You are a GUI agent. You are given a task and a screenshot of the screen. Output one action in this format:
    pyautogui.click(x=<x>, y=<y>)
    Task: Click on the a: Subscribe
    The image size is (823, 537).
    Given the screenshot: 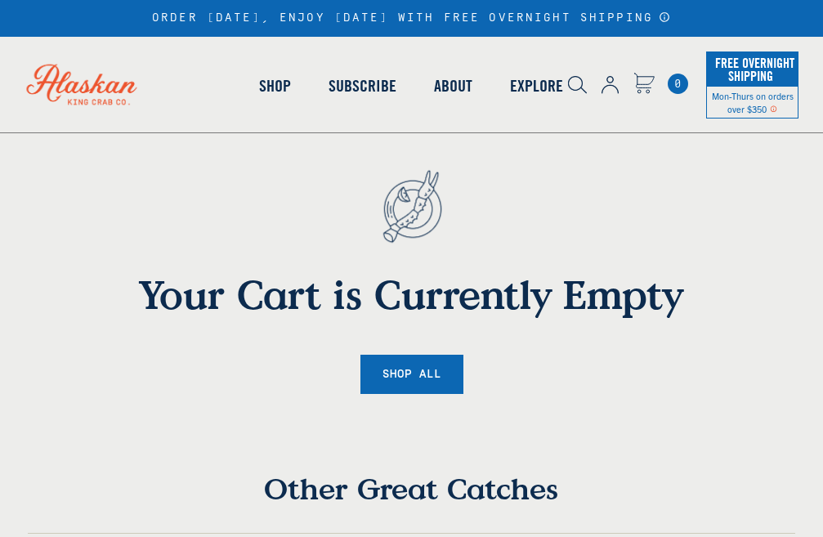 What is the action you would take?
    pyautogui.click(x=362, y=86)
    